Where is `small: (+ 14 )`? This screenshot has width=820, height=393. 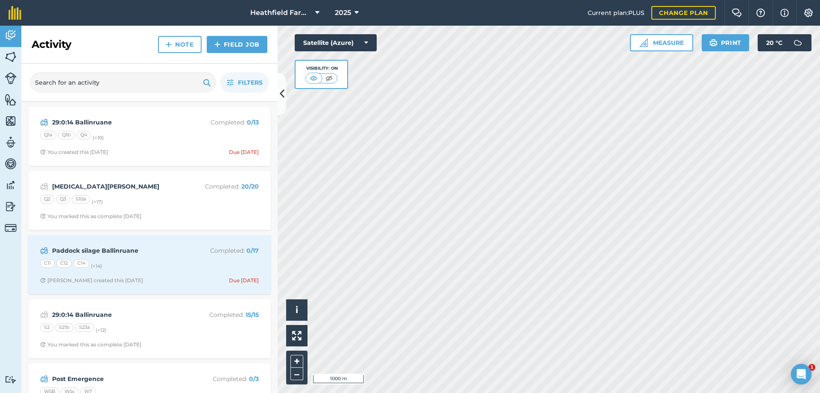 small: (+ 14 ) is located at coordinates (97, 266).